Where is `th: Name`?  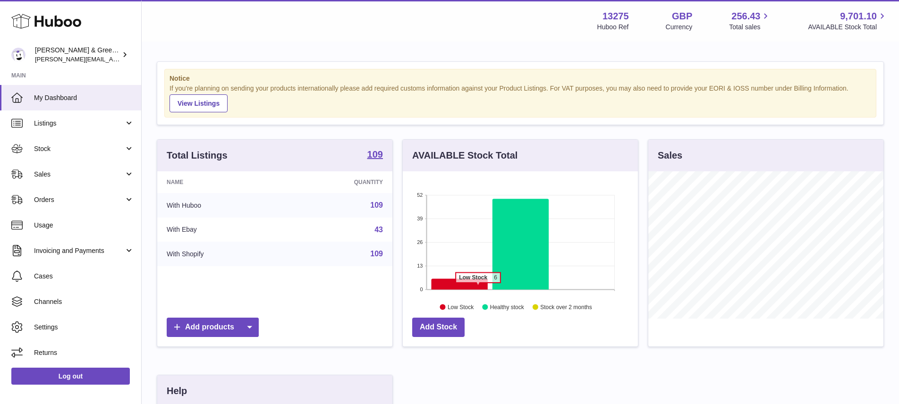
th: Name is located at coordinates (220, 182).